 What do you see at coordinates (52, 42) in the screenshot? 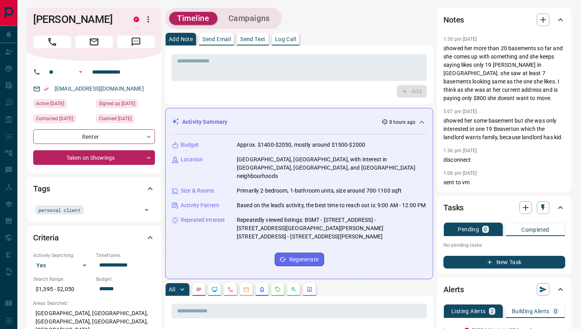
I see `span: Call` at bounding box center [52, 42].